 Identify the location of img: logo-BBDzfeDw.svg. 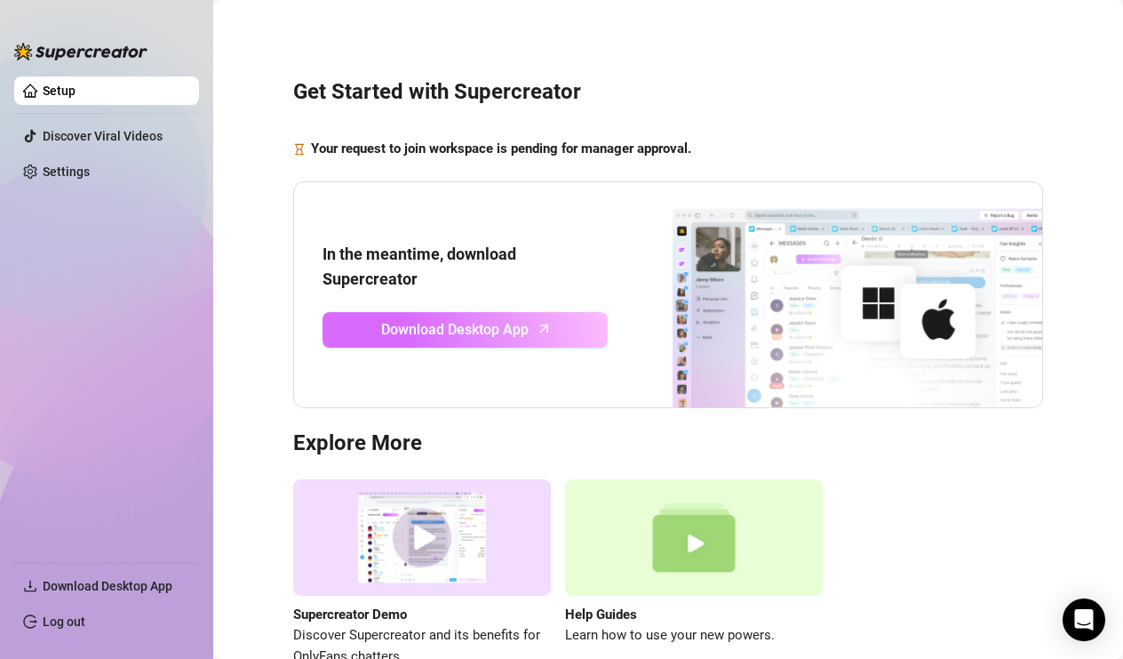
(81, 52).